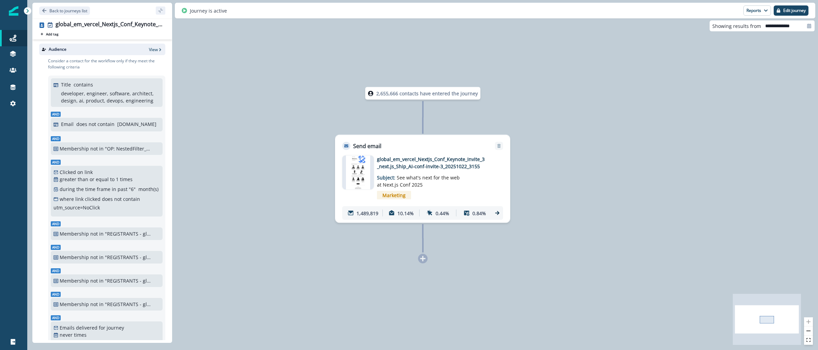 This screenshot has width=818, height=350. What do you see at coordinates (117, 179) in the screenshot?
I see `p: 1` at bounding box center [117, 179].